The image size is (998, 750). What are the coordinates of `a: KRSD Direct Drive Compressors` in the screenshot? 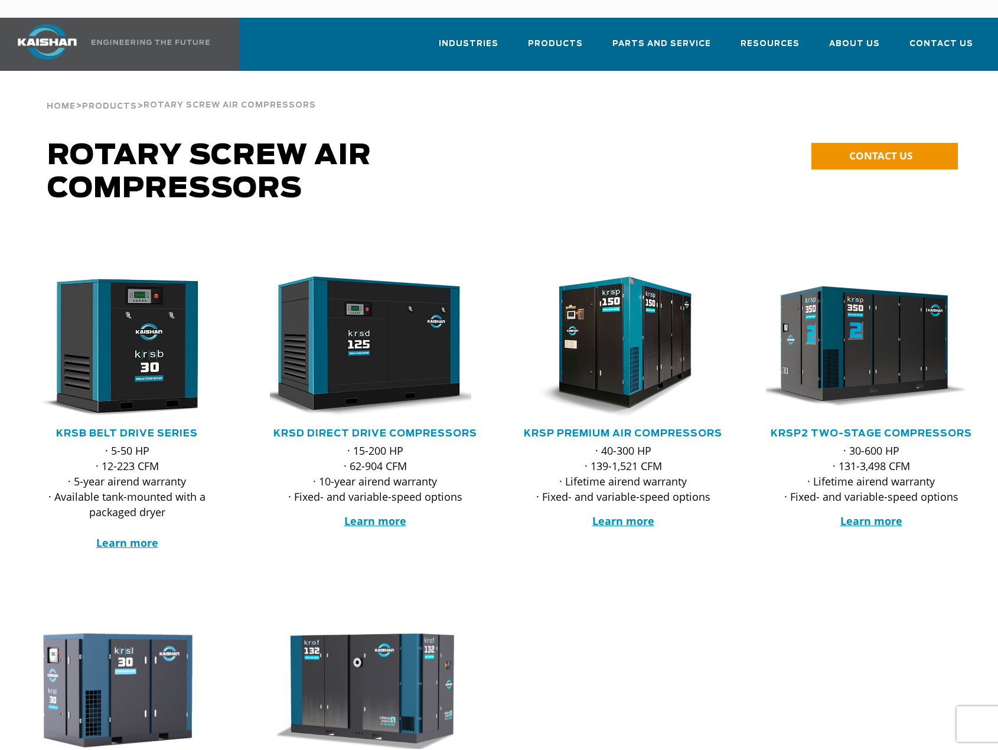 It's located at (375, 433).